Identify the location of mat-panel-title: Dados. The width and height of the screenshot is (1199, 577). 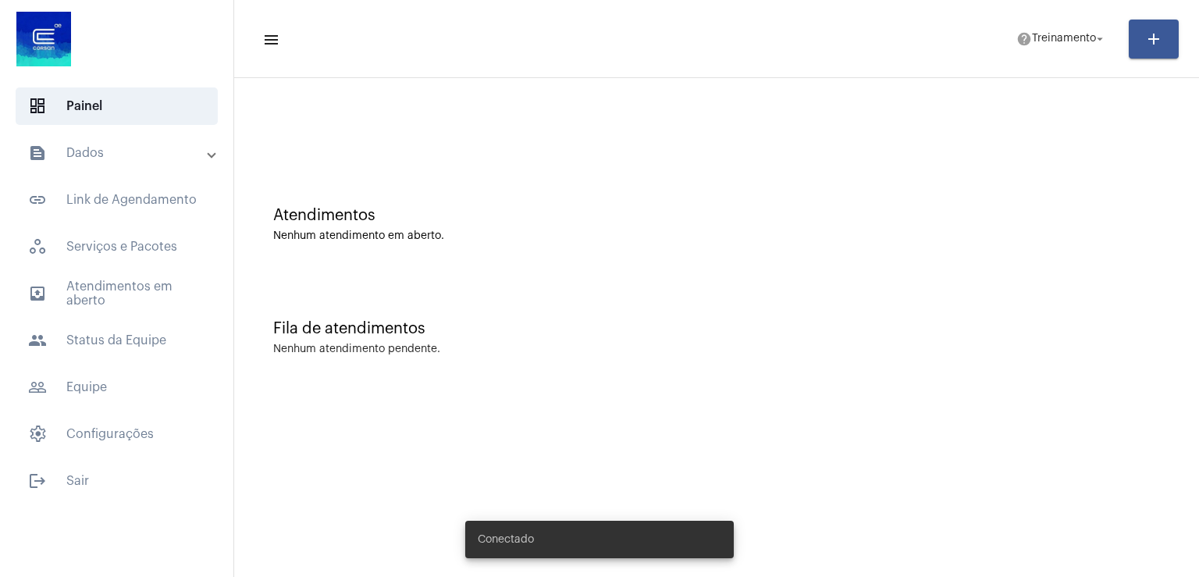
(118, 153).